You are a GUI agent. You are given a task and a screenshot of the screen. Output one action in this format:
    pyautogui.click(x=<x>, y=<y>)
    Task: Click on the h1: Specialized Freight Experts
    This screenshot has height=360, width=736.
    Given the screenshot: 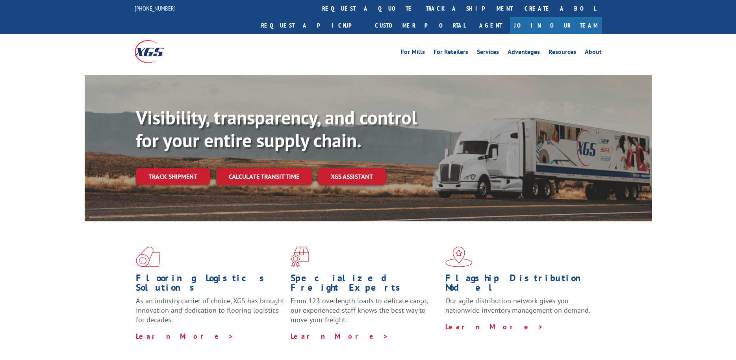 What is the action you would take?
    pyautogui.click(x=365, y=285)
    